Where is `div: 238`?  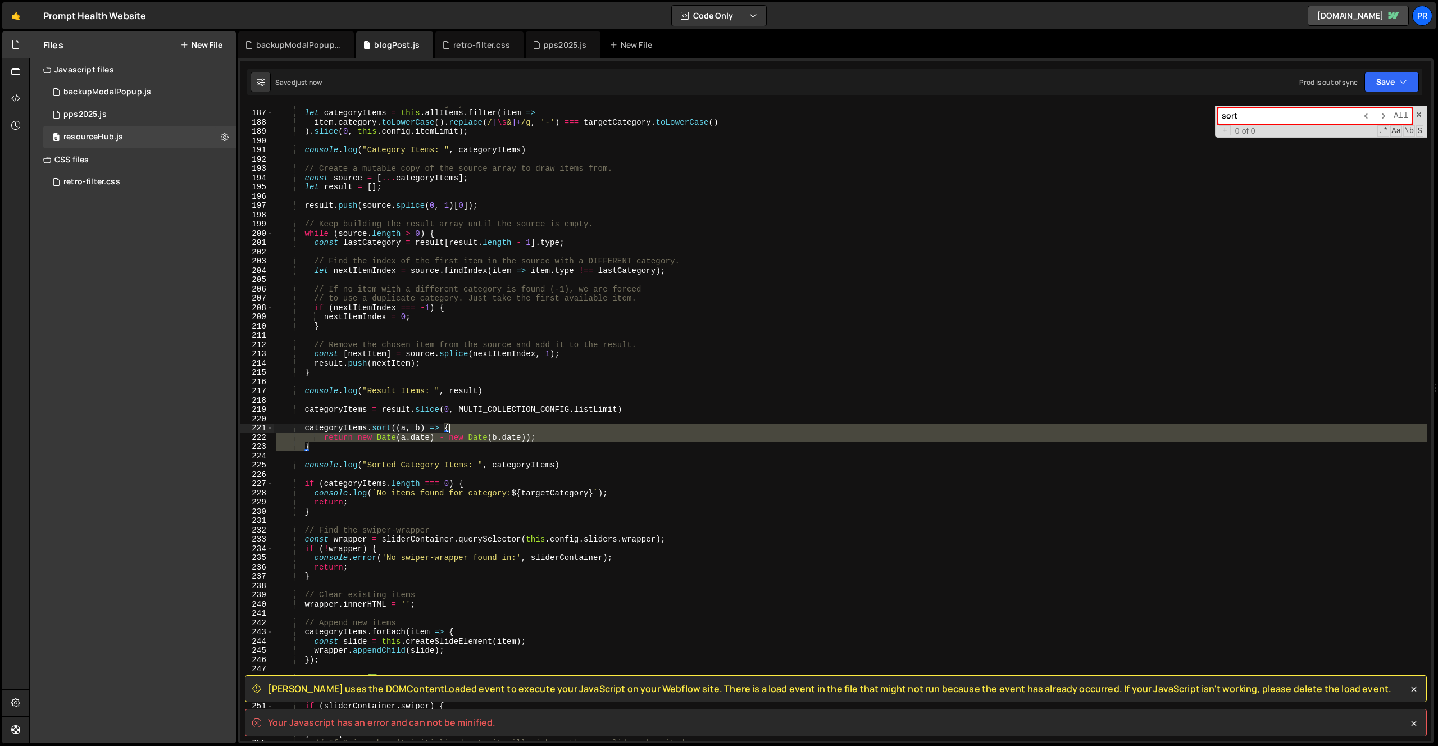
div: 238 is located at coordinates (257, 586).